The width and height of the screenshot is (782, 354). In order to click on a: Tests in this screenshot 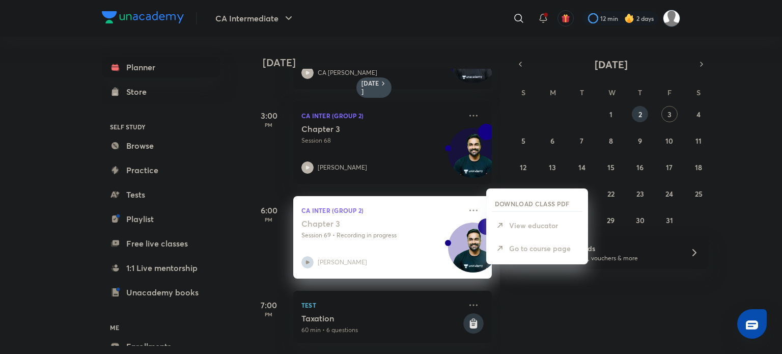, I will do `click(161, 195)`.